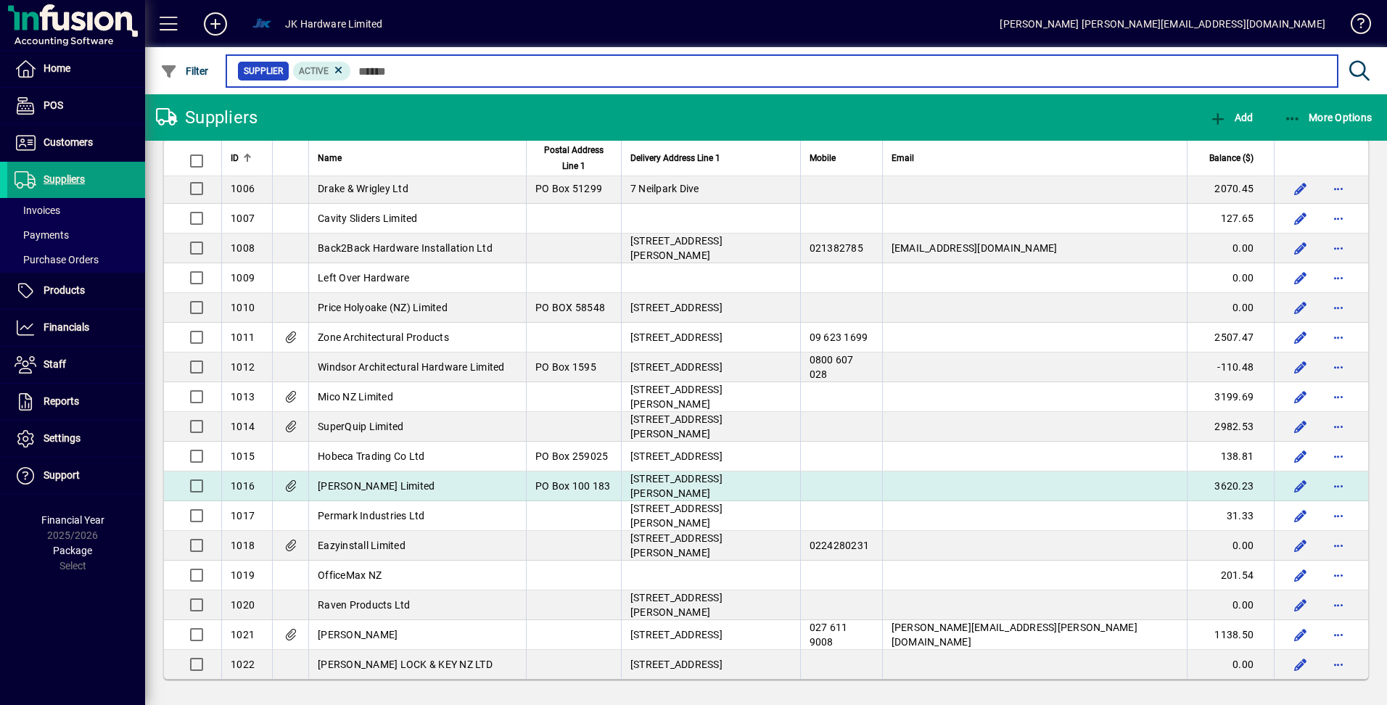 This screenshot has width=1387, height=705. What do you see at coordinates (37, 210) in the screenshot?
I see `span: Invoices` at bounding box center [37, 210].